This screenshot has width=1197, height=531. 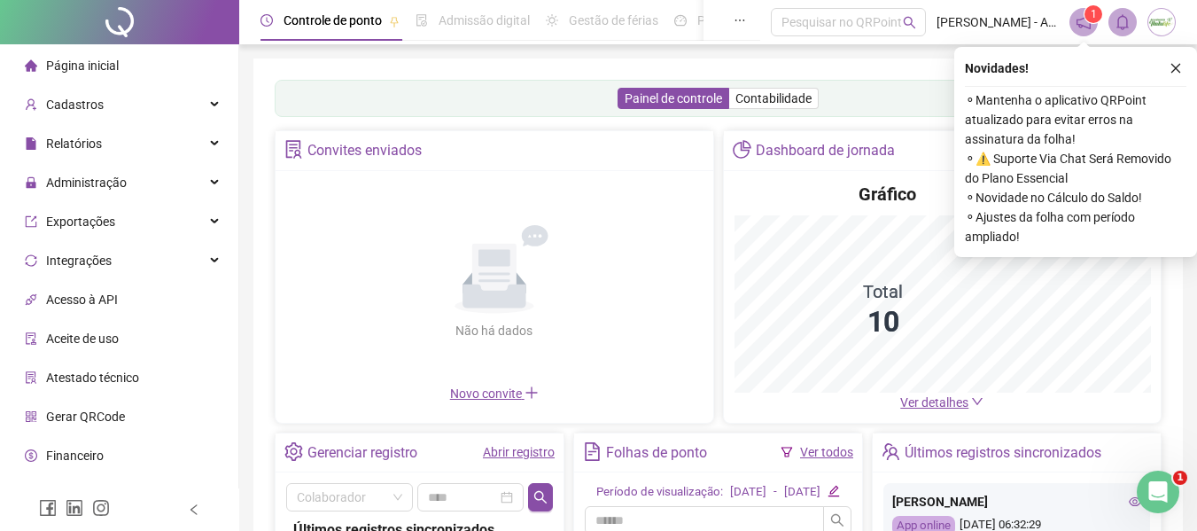 I want to click on span: lock, so click(x=31, y=183).